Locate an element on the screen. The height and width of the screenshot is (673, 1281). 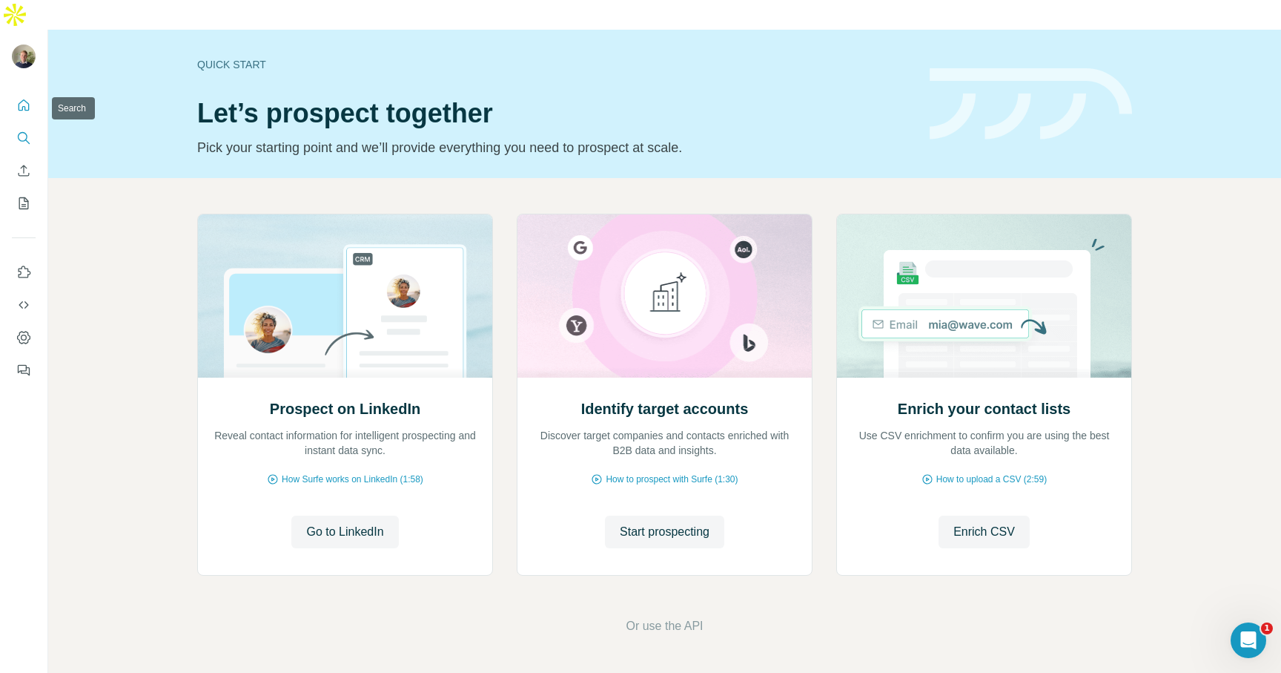
button: Dashboard is located at coordinates (24, 337).